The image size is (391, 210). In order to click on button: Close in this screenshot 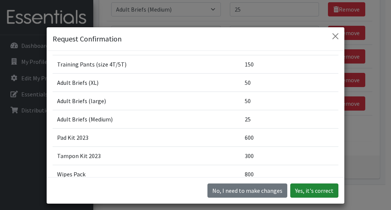, I will do `click(336, 36)`.